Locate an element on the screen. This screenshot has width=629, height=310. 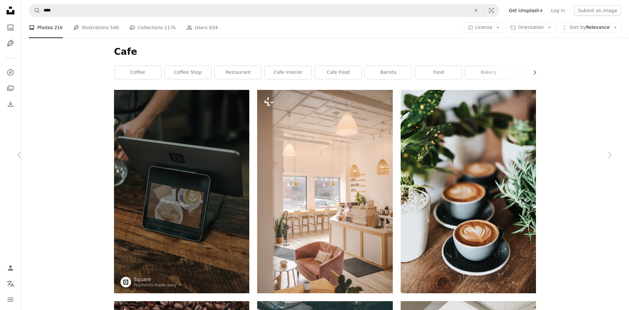
form: Find visuals sitewide is located at coordinates (264, 10).